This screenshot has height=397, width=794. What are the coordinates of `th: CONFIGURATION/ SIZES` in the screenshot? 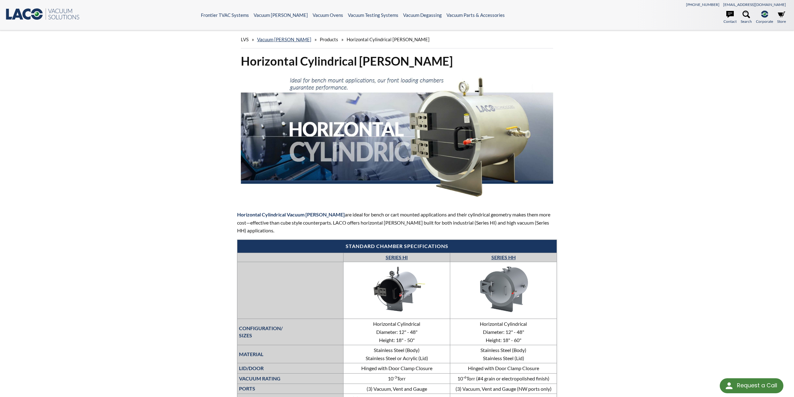 It's located at (290, 332).